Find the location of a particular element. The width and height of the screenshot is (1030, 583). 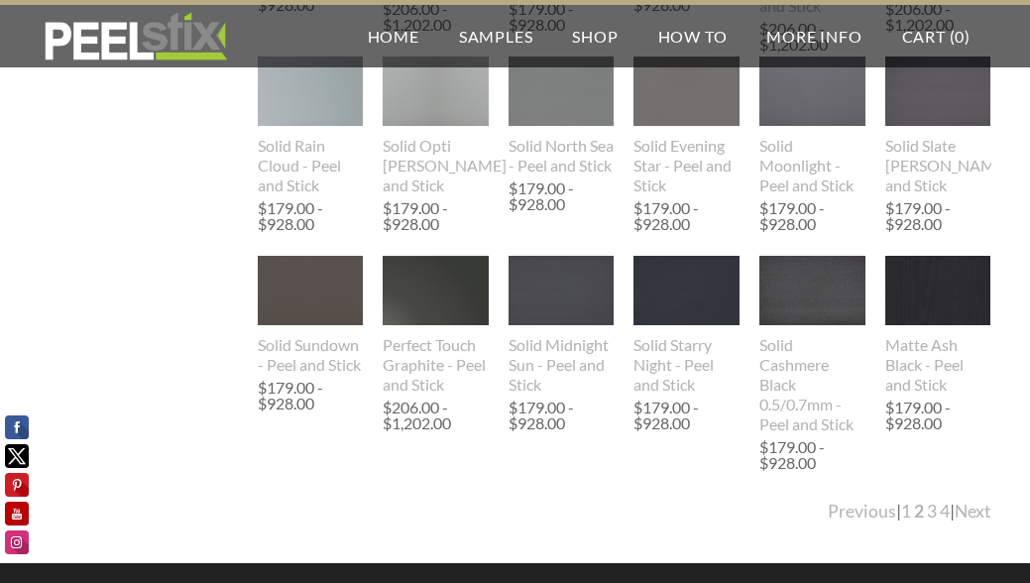

a: Solid Moonlight - Peel and Stick is located at coordinates (812, 126).